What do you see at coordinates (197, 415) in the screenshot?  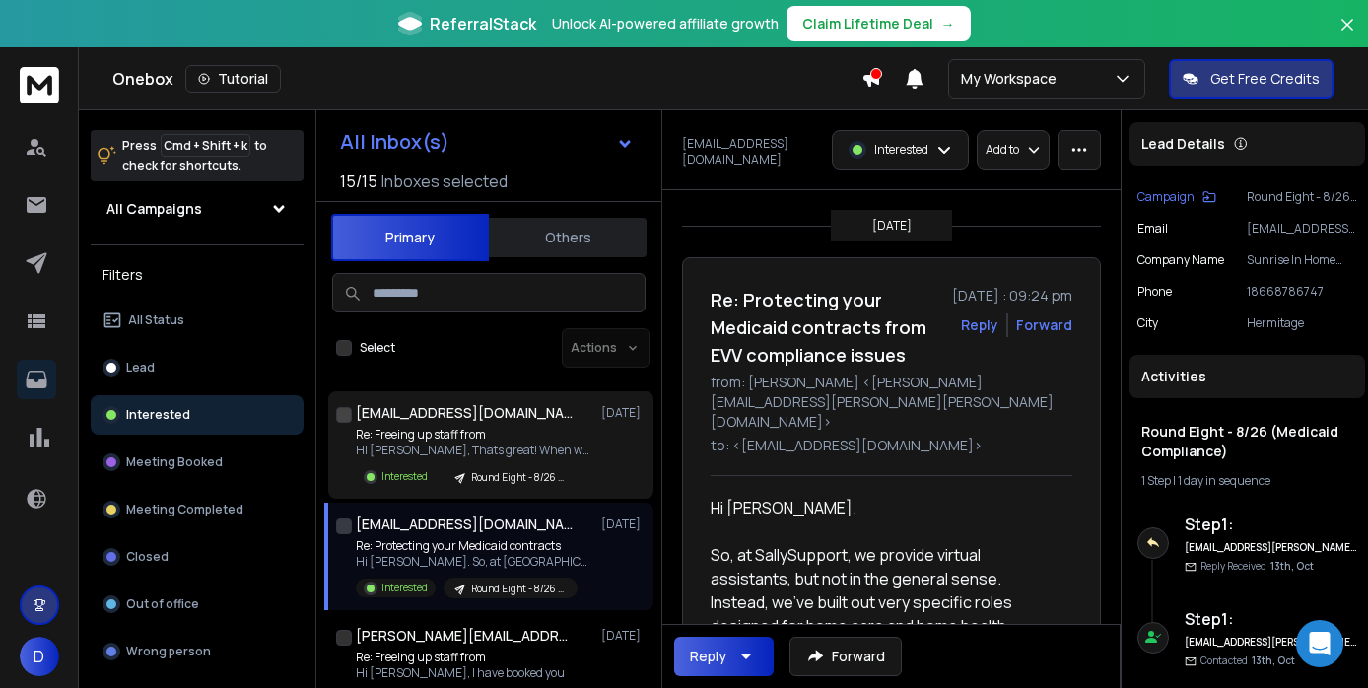 I see `button: Interested` at bounding box center [197, 415].